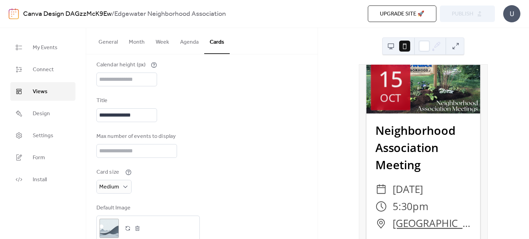 The width and height of the screenshot is (529, 239). Describe the element at coordinates (136, 137) in the screenshot. I see `div: Max number of events to display` at that location.